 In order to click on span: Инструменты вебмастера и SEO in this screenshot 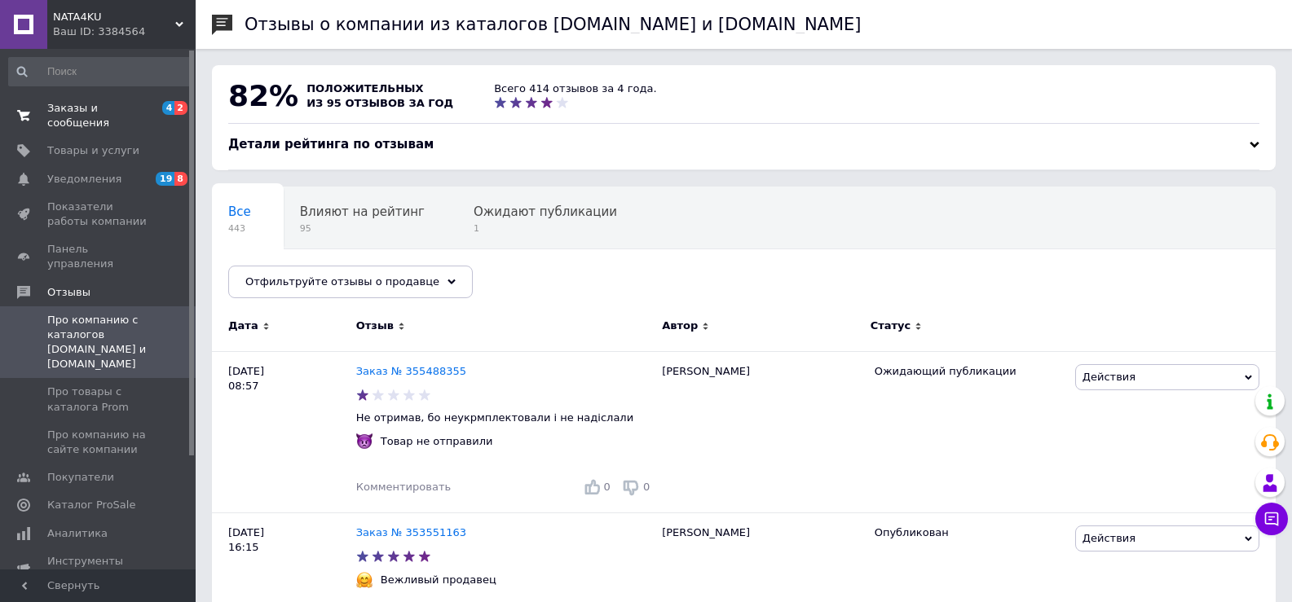, I will do `click(99, 569)`.